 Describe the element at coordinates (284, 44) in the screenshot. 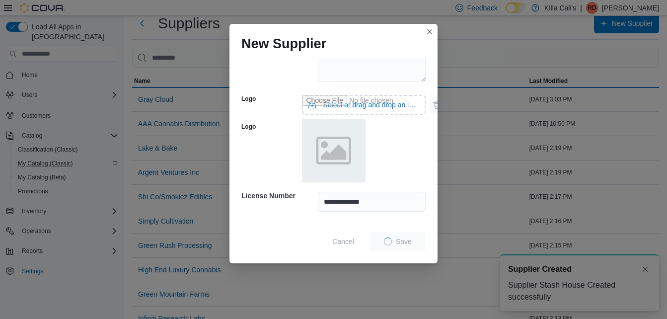

I see `h1: New Supplier` at that location.